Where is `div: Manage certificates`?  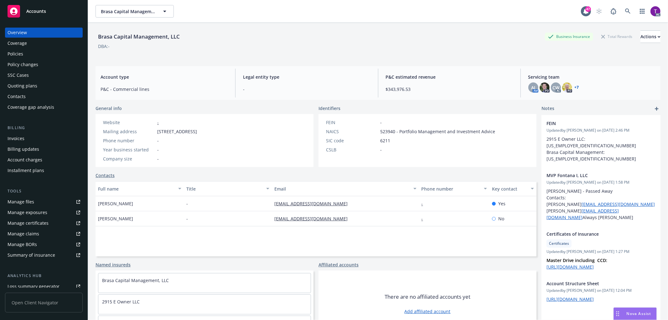 div: Manage certificates is located at coordinates (28, 223).